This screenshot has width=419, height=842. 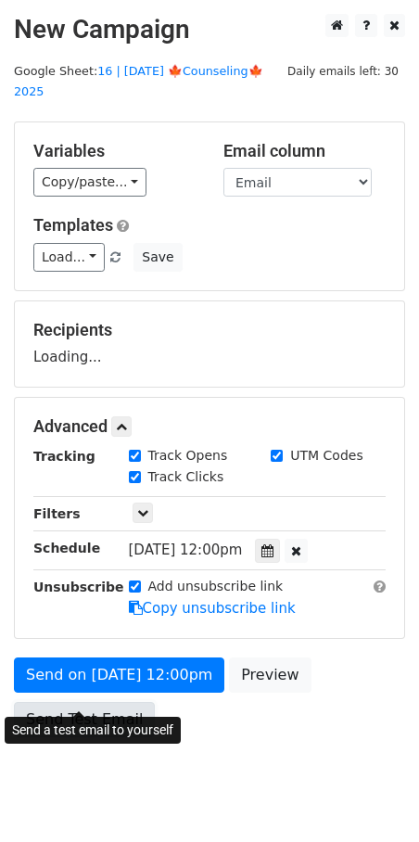 I want to click on strong: Schedule, so click(x=67, y=548).